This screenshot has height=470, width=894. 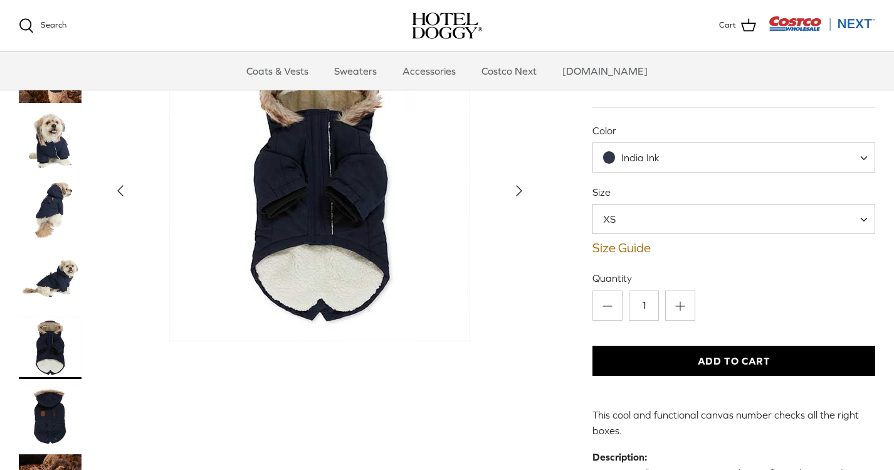 What do you see at coordinates (320, 190) in the screenshot?
I see `a: Show Gallery` at bounding box center [320, 190].